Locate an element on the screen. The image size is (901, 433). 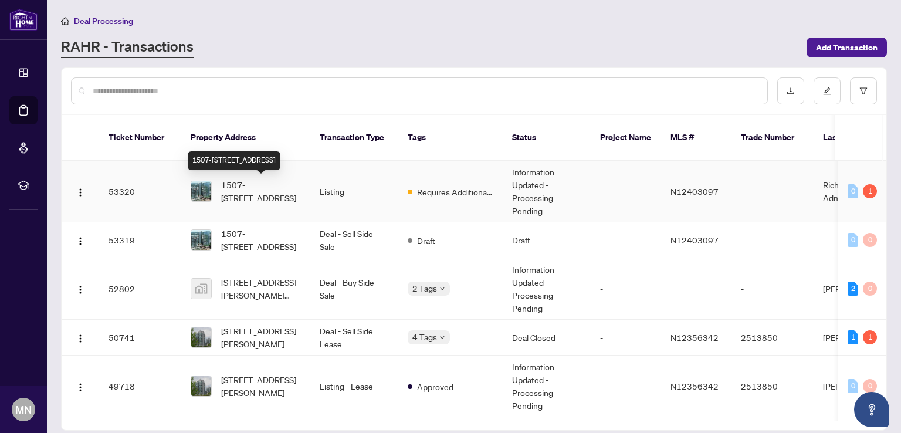
td: 53320 is located at coordinates (140, 191).